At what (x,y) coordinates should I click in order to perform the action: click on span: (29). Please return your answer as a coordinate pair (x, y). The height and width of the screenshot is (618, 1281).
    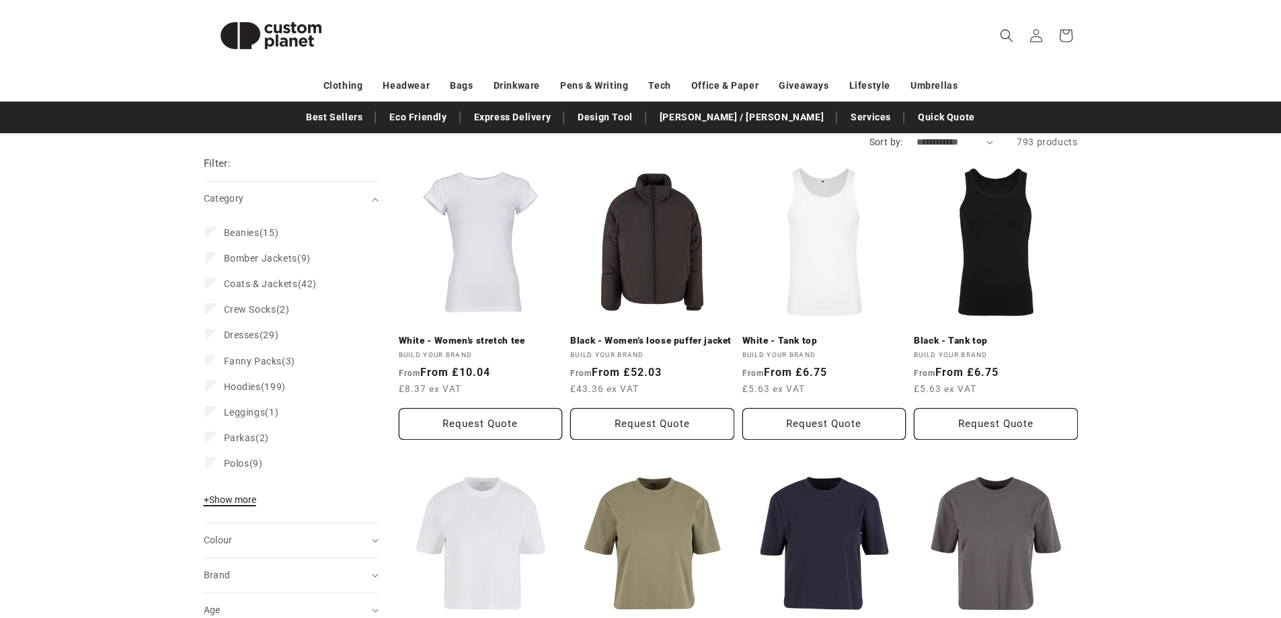
    Looking at the image, I should click on (252, 335).